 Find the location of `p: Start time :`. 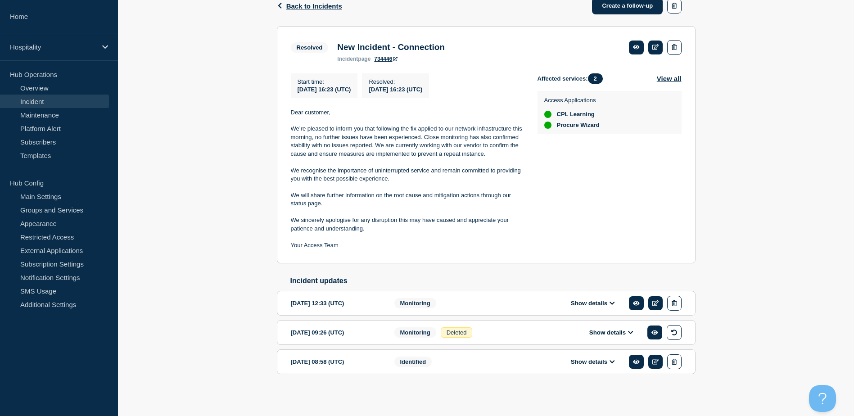

p: Start time : is located at coordinates (324, 81).